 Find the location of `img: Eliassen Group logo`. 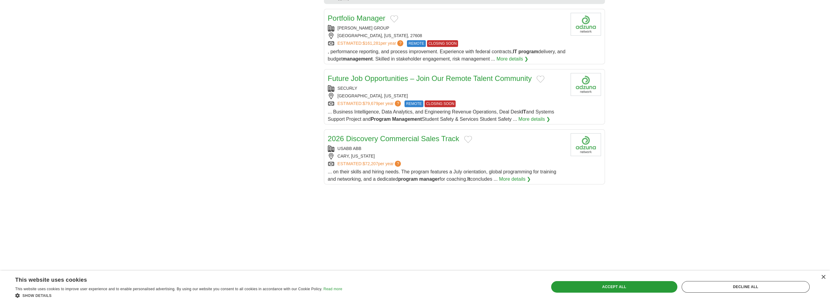

img: Eliassen Group logo is located at coordinates (586, 24).